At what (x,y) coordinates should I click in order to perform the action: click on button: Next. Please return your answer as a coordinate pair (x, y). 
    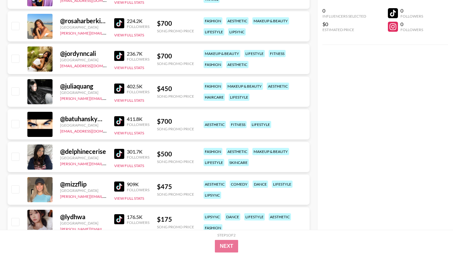
    Looking at the image, I should click on (226, 246).